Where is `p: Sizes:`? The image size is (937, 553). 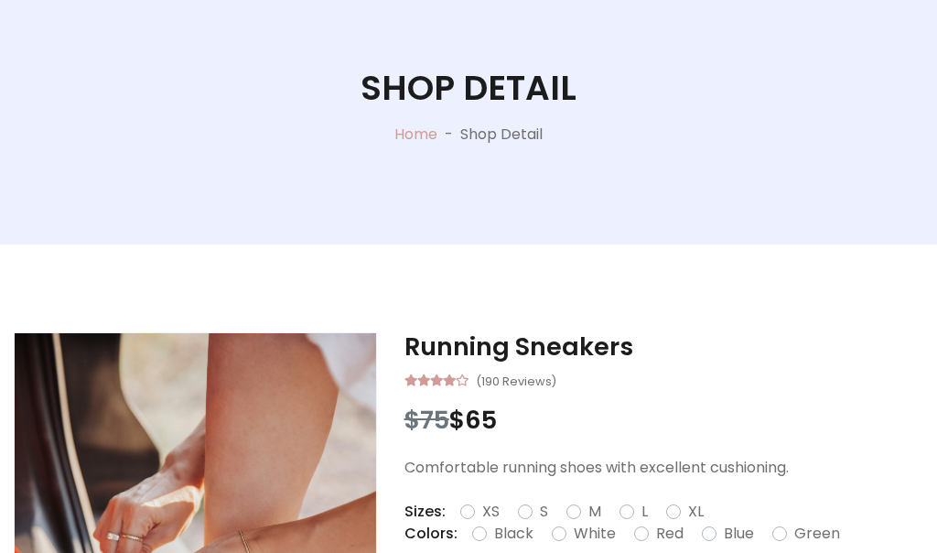
p: Sizes: is located at coordinates (425, 511).